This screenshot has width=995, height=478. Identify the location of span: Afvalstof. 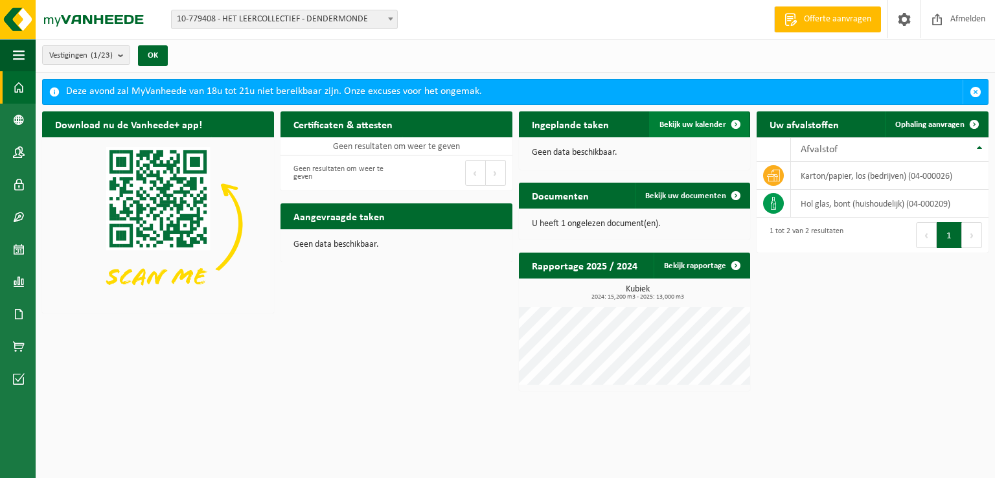
(818, 150).